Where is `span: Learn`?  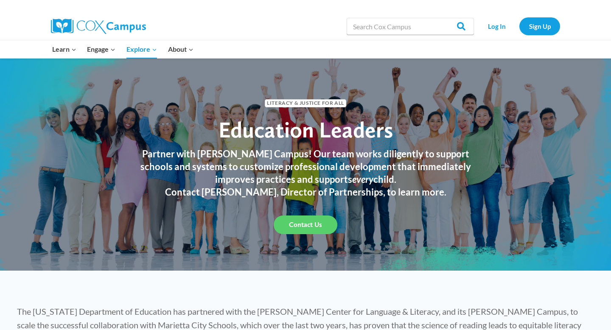
span: Learn is located at coordinates (64, 49).